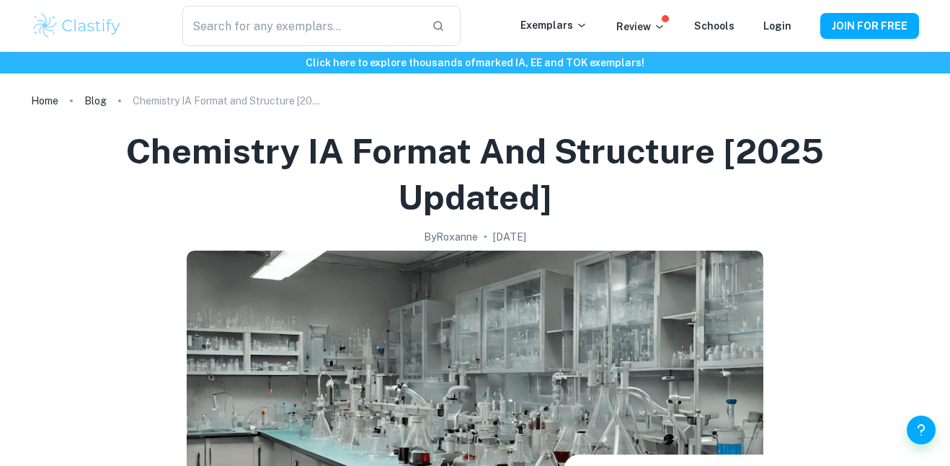  What do you see at coordinates (715, 26) in the screenshot?
I see `a: Schools` at bounding box center [715, 26].